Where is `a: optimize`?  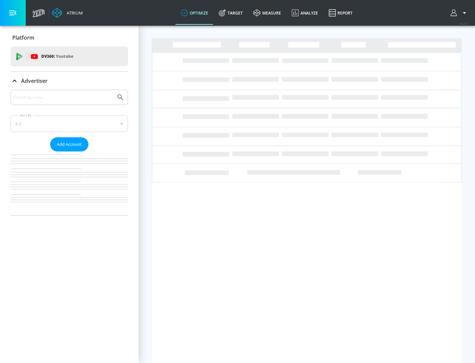 a: optimize is located at coordinates (194, 13).